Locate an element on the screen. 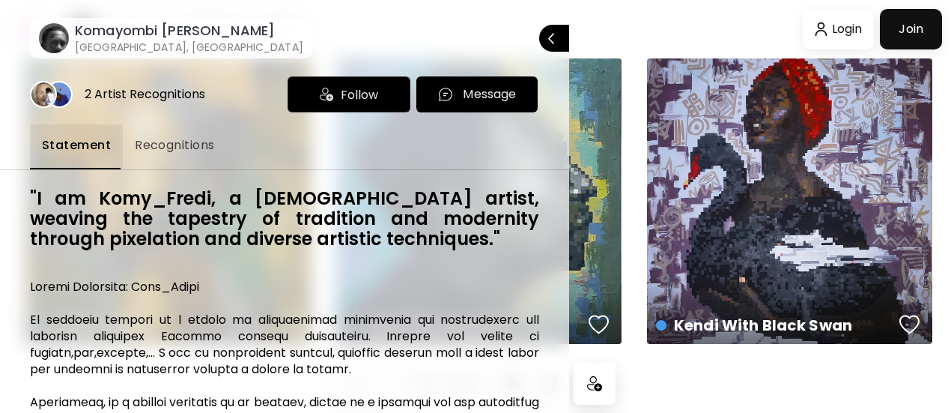 This screenshot has width=951, height=413. div: Follow is located at coordinates (349, 94).